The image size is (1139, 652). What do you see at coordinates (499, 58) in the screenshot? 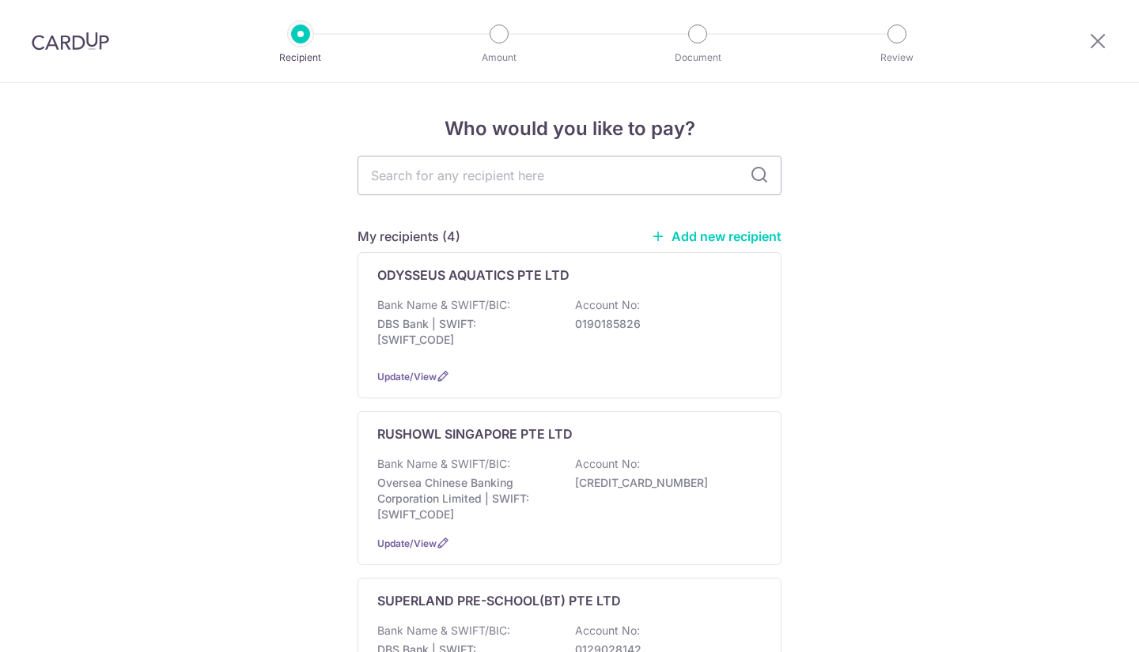
I see `p: Amount` at bounding box center [499, 58].